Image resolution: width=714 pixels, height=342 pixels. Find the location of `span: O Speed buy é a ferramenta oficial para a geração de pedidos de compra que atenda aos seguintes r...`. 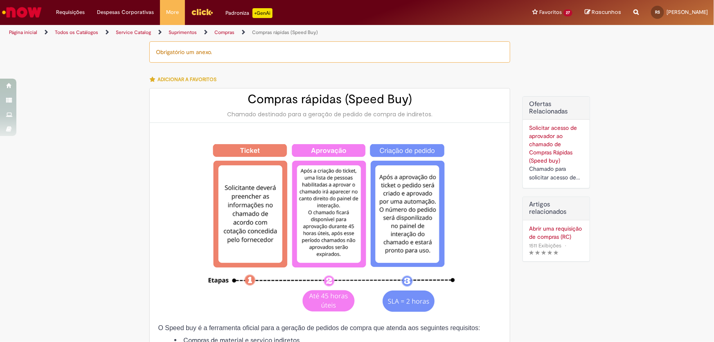

span: O Speed buy é a ferramenta oficial para a geração de pedidos de compra que atenda aos seguintes r... is located at coordinates (319, 327).